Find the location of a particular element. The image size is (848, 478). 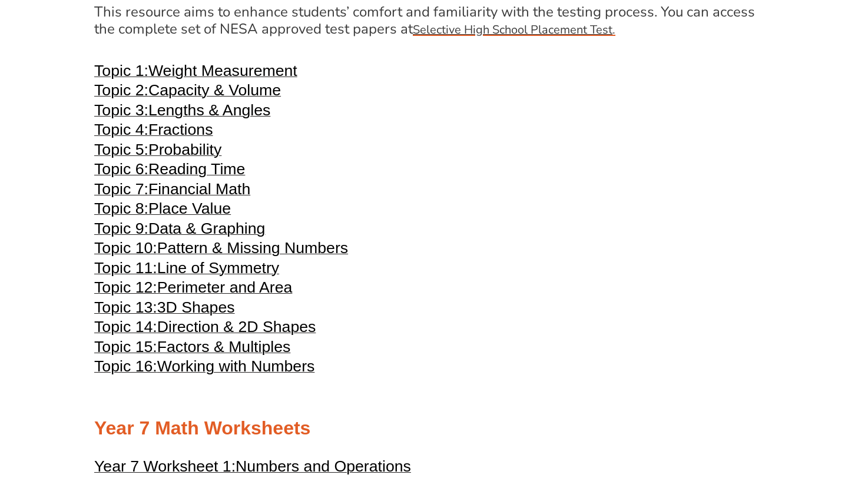

span: Topic 2: is located at coordinates (121, 90).